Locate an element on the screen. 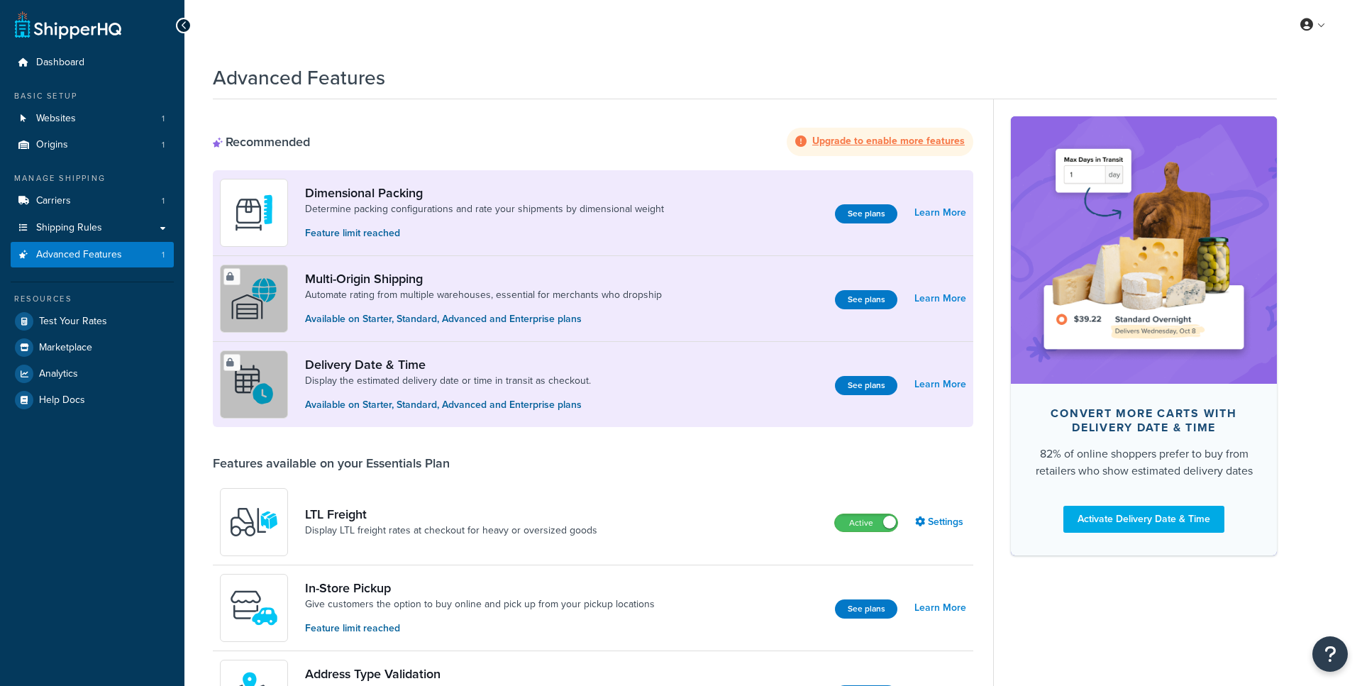 The height and width of the screenshot is (686, 1362). li: Shipping Rules is located at coordinates (92, 228).